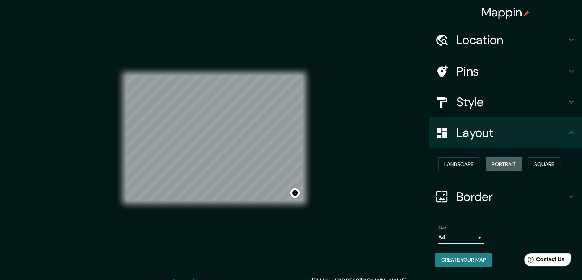 The height and width of the screenshot is (280, 582). Describe the element at coordinates (506, 196) in the screenshot. I see `div: Border` at that location.